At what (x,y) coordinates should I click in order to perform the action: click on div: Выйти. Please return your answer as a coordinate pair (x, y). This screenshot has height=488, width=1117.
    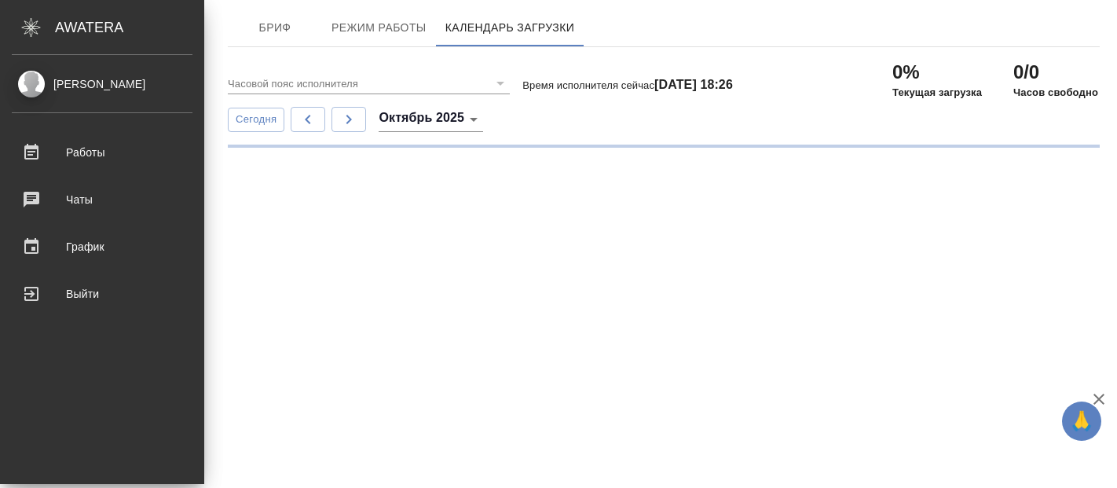
    Looking at the image, I should click on (102, 294).